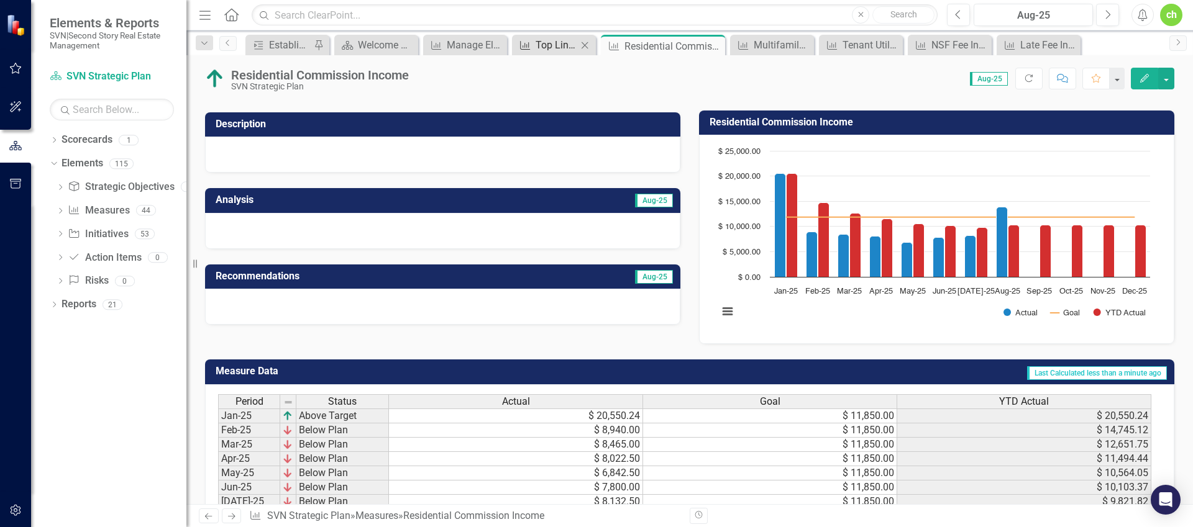 This screenshot has height=527, width=1193. What do you see at coordinates (191, 187) in the screenshot?
I see `div: 18` at bounding box center [191, 187].